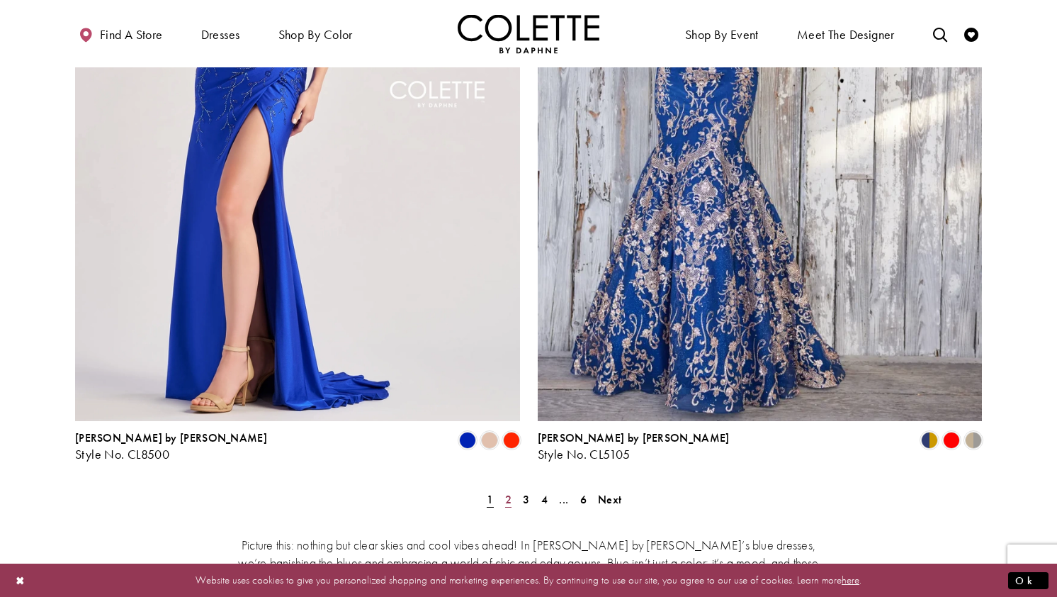 This screenshot has width=1057, height=597. I want to click on p: Website uses cookies to give you personalized shopping and marketing experiences. By continuing t..., so click(529, 580).